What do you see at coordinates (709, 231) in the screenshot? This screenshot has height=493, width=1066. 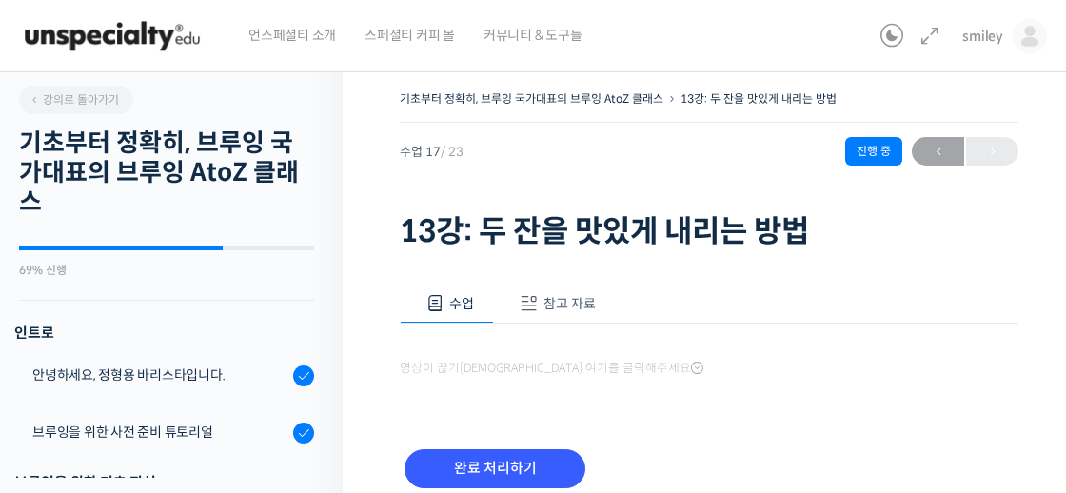 I see `h1: 13강: 두 잔을 맛있게 내리는 방법` at bounding box center [709, 231].